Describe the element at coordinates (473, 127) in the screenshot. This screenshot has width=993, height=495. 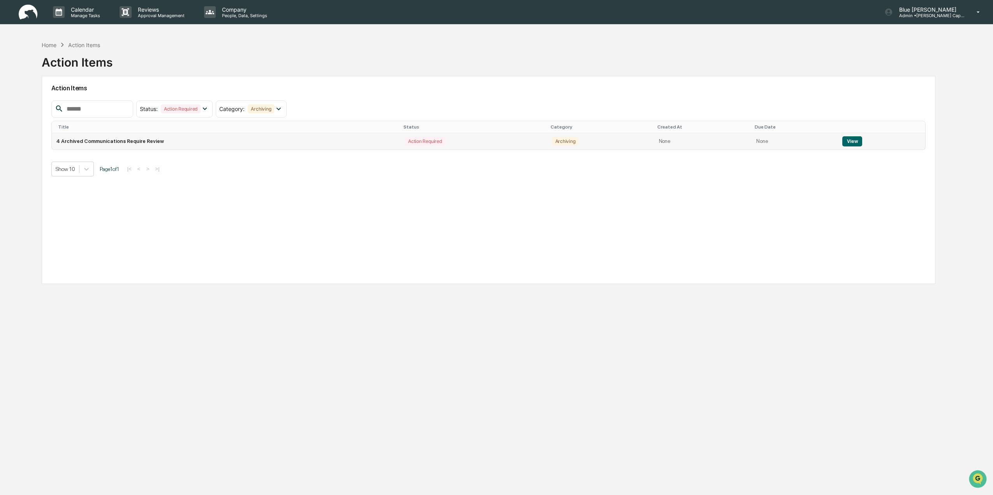
I see `div: Status` at that location.